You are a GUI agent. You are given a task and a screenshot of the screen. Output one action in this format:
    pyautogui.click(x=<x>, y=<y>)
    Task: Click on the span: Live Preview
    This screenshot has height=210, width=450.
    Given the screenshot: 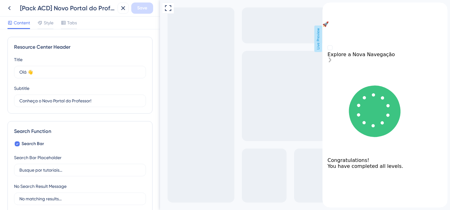 What is the action you would take?
    pyautogui.click(x=158, y=39)
    